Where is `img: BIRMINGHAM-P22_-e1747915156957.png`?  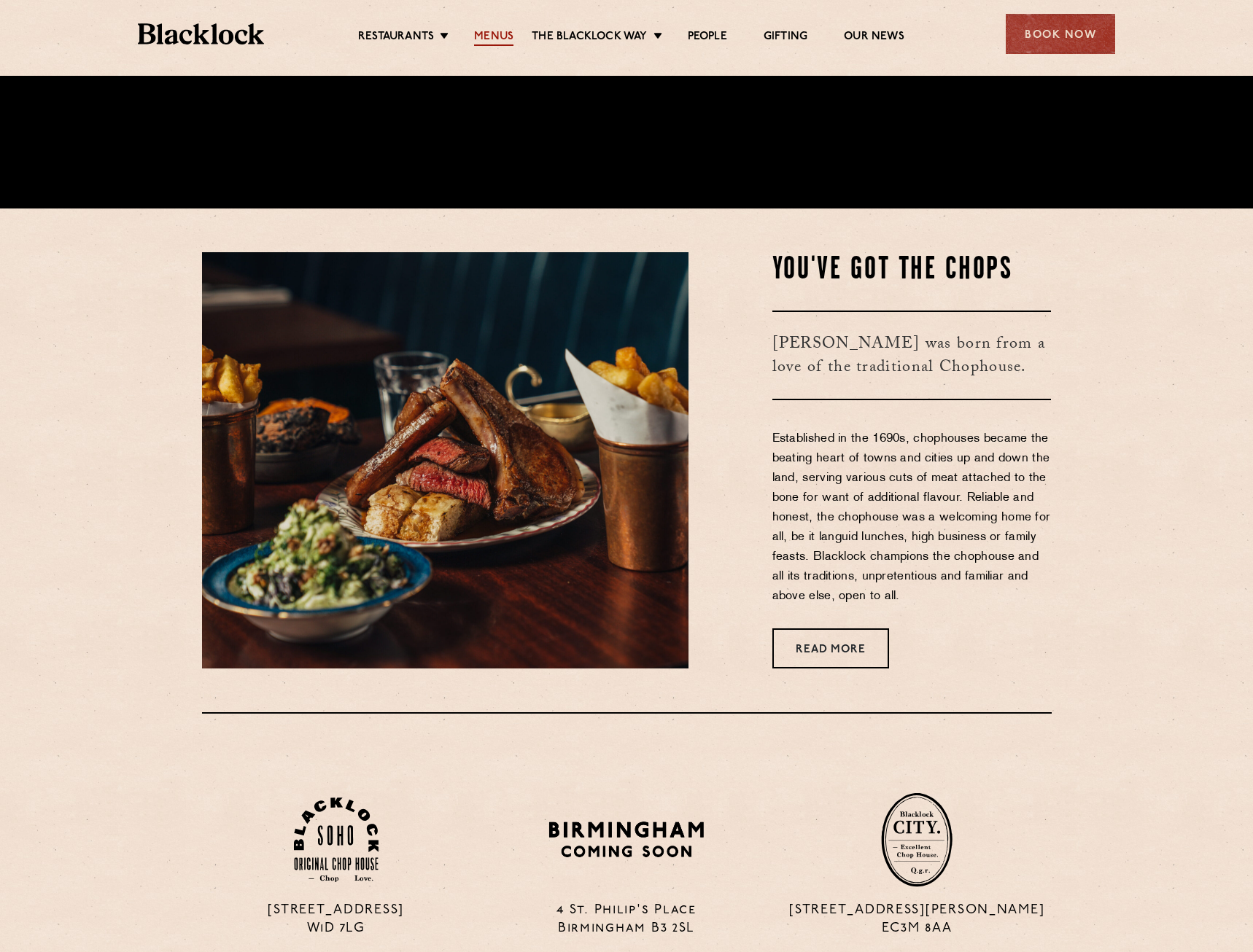 img: BIRMINGHAM-P22_-e1747915156957.png is located at coordinates (626, 839).